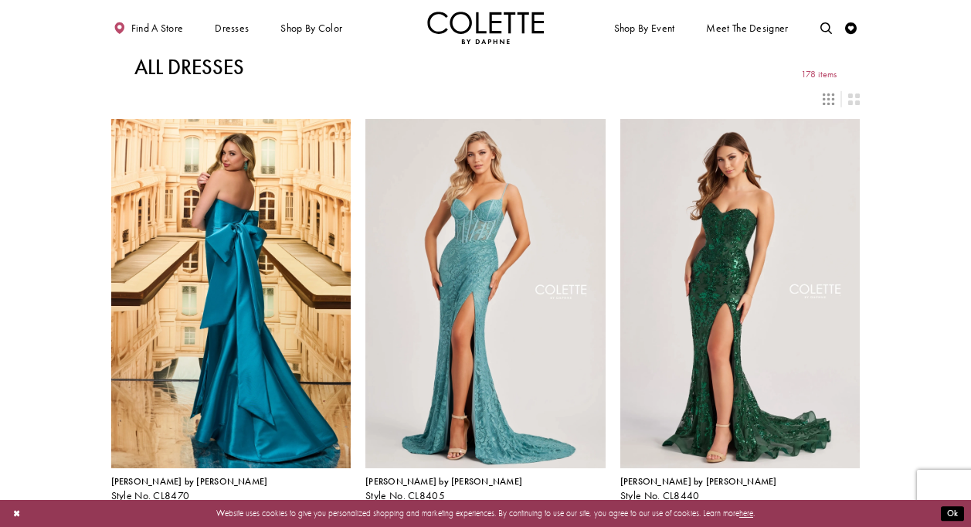  Describe the element at coordinates (444, 489) in the screenshot. I see `div: Colette by Daphne Style No. CL8405` at that location.